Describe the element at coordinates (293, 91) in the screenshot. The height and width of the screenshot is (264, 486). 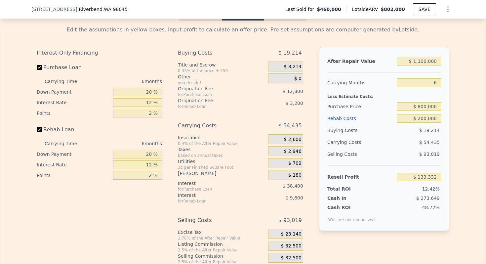
I see `span: $ 12,800` at that location.